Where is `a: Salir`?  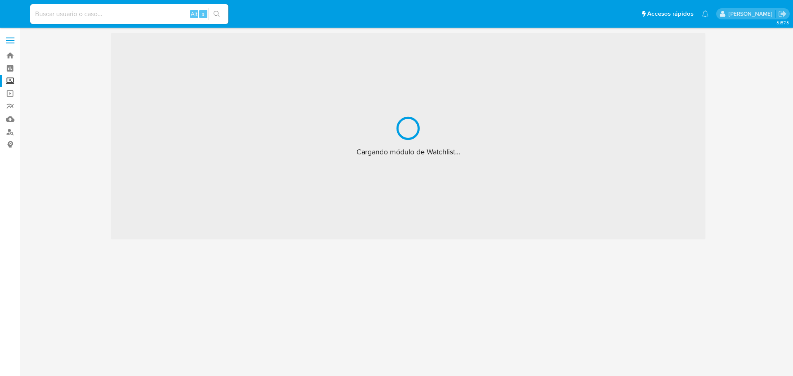
a: Salir is located at coordinates (783, 14).